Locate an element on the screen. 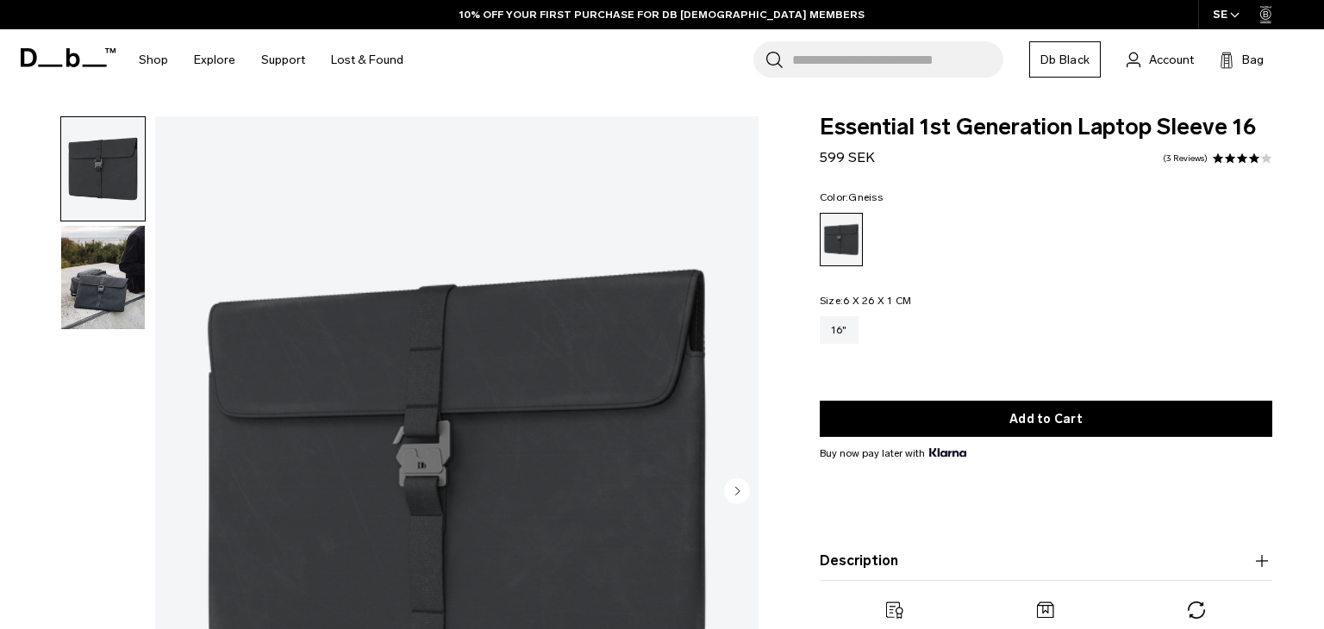 This screenshot has width=1324, height=629. legend: Color: is located at coordinates (851, 197).